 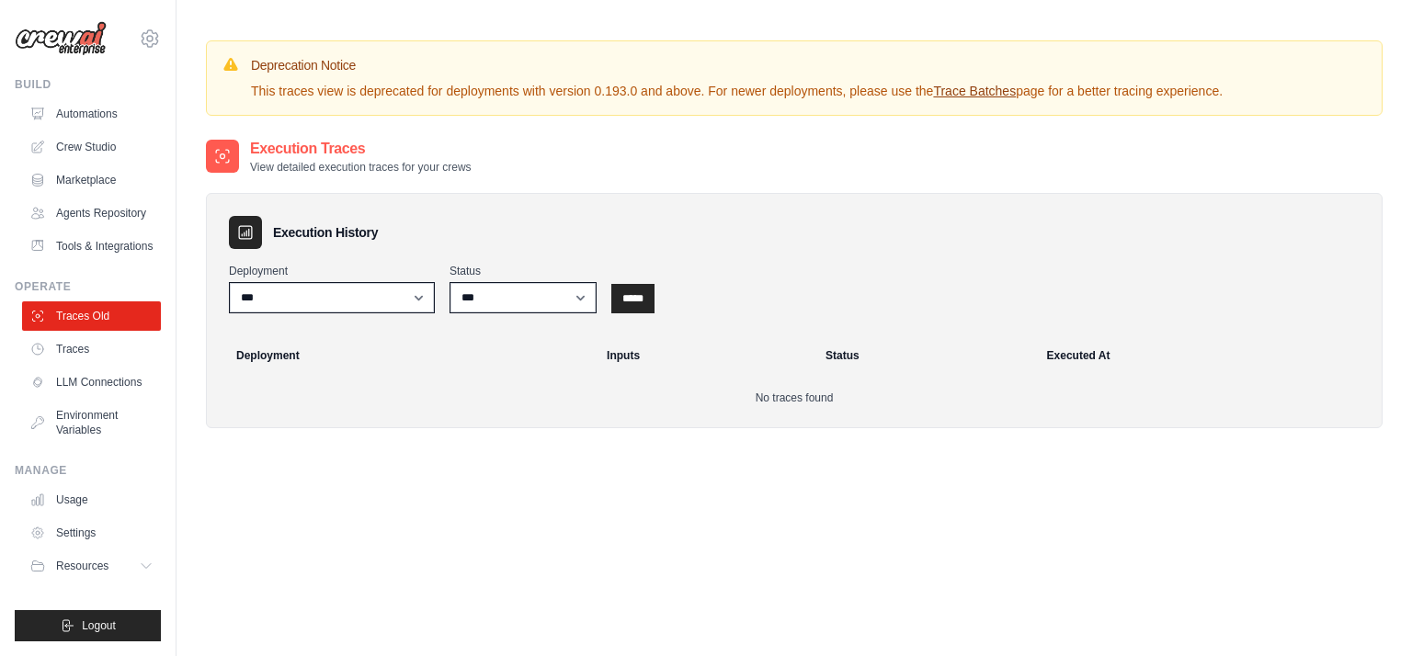 I want to click on th: Deployment, so click(x=405, y=356).